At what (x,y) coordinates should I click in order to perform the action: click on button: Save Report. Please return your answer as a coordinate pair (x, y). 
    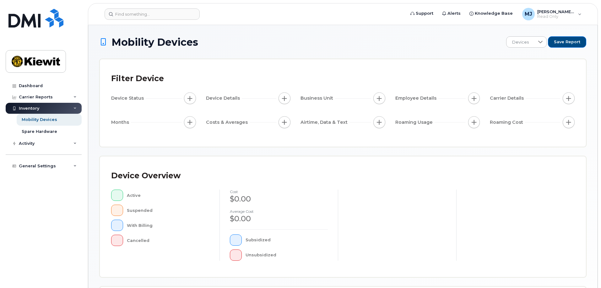
    Looking at the image, I should click on (567, 42).